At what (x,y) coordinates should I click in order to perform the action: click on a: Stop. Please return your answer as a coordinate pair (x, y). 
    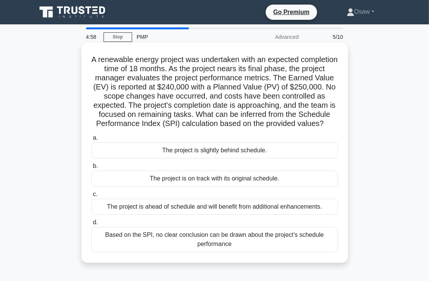
    Looking at the image, I should click on (118, 37).